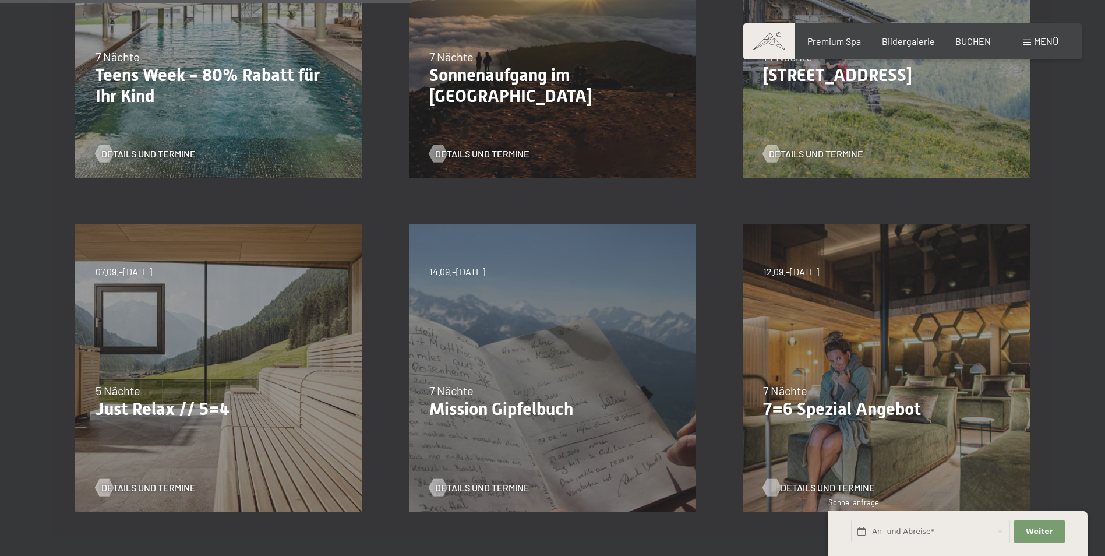 This screenshot has width=1105, height=556. Describe the element at coordinates (973, 41) in the screenshot. I see `span: BUCHEN` at that location.